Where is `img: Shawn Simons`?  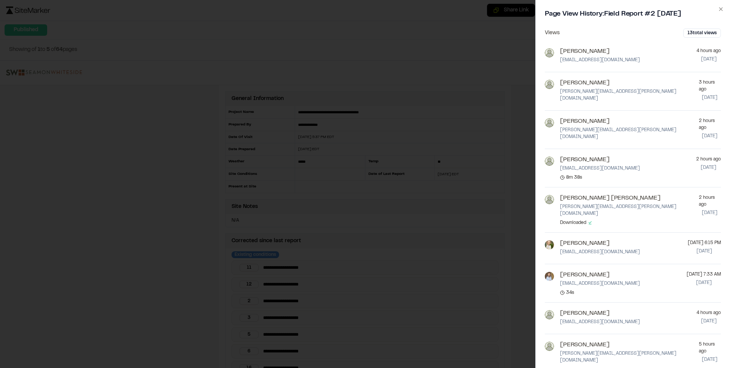 img: Shawn Simons is located at coordinates (550, 277).